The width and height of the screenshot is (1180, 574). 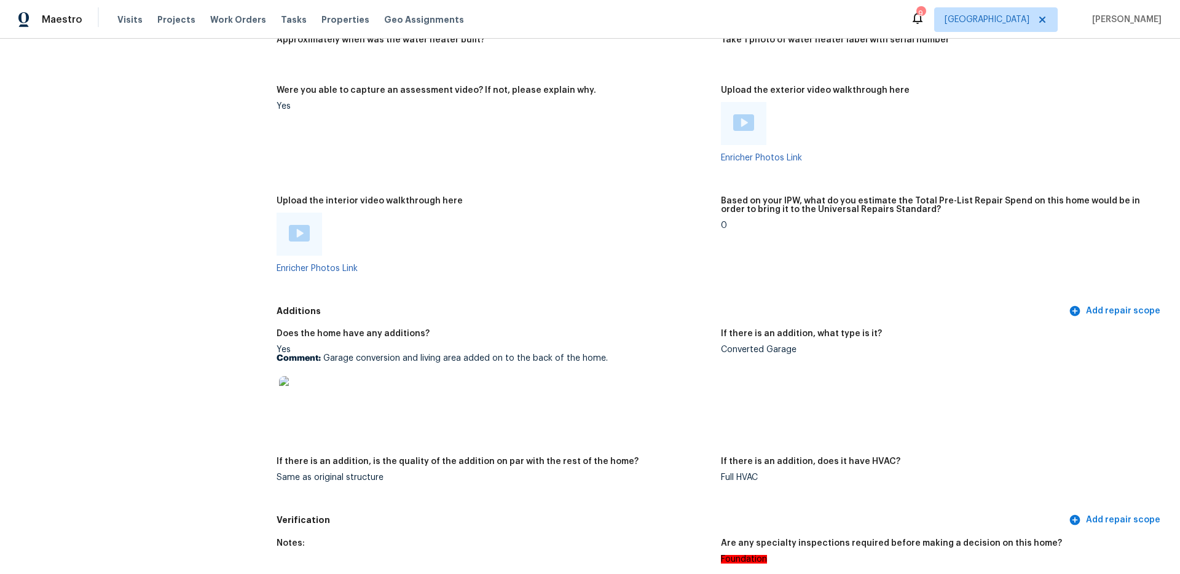 What do you see at coordinates (938, 225) in the screenshot?
I see `div: 0` at bounding box center [938, 225].